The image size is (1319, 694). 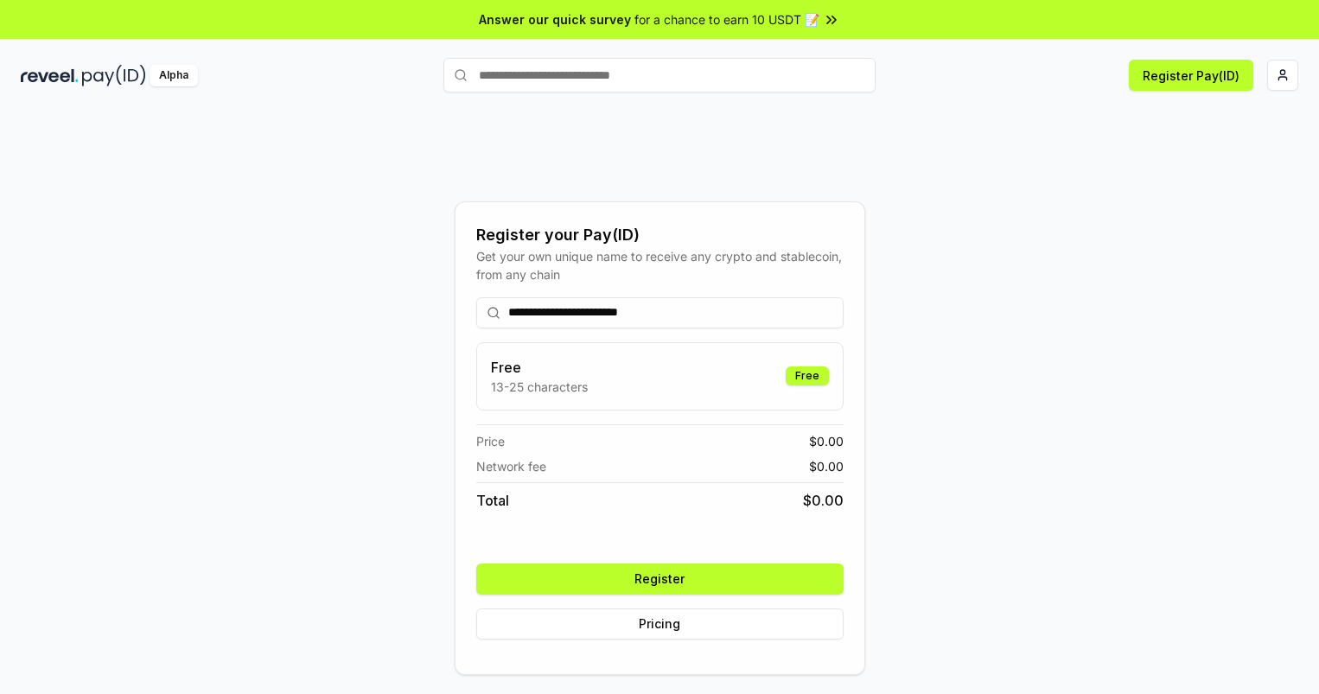 I want to click on p: 13-25 characters, so click(x=539, y=386).